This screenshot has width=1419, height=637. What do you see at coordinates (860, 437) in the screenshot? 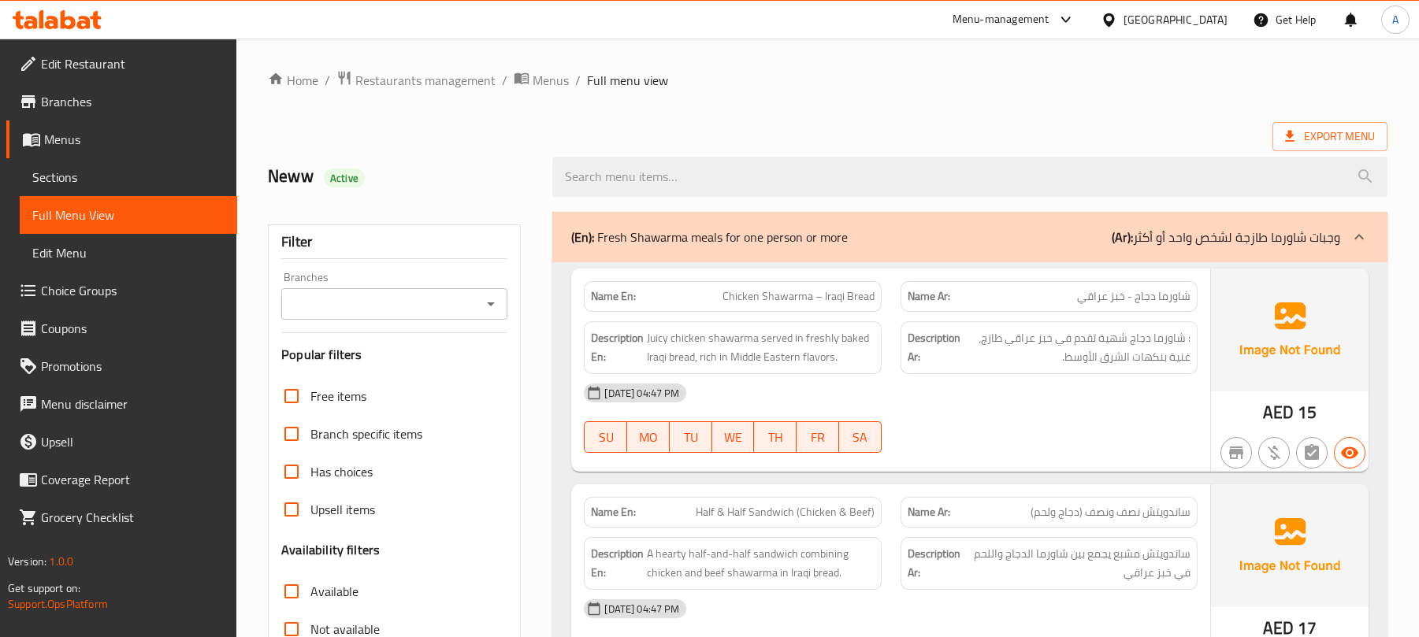
I see `button: SA` at bounding box center [860, 437].